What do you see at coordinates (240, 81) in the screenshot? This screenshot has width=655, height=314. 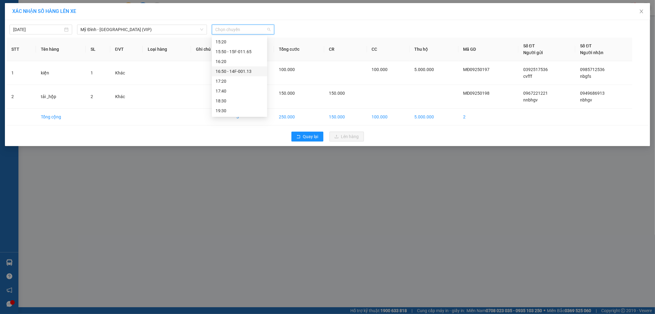 I see `div: 17:20` at bounding box center [240, 81].